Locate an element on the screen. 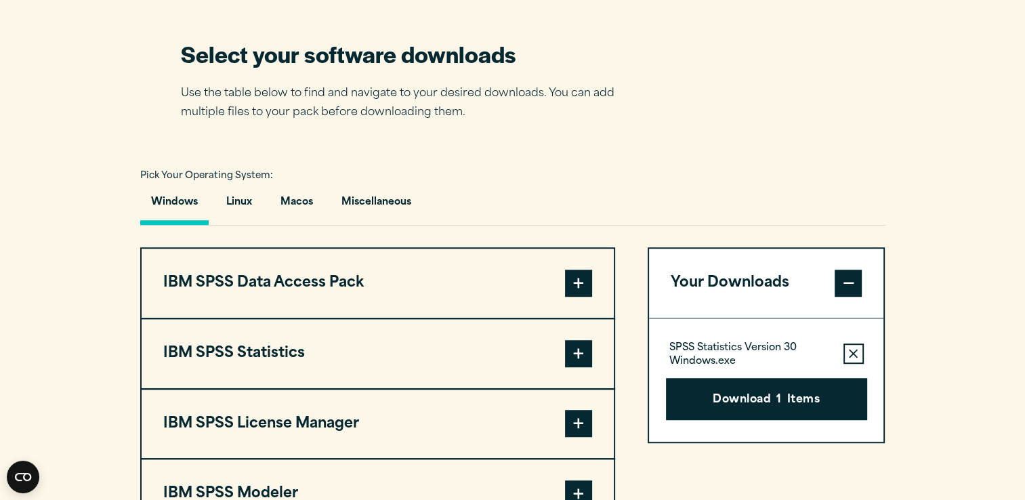 The width and height of the screenshot is (1025, 500). button: Linux is located at coordinates (239, 205).